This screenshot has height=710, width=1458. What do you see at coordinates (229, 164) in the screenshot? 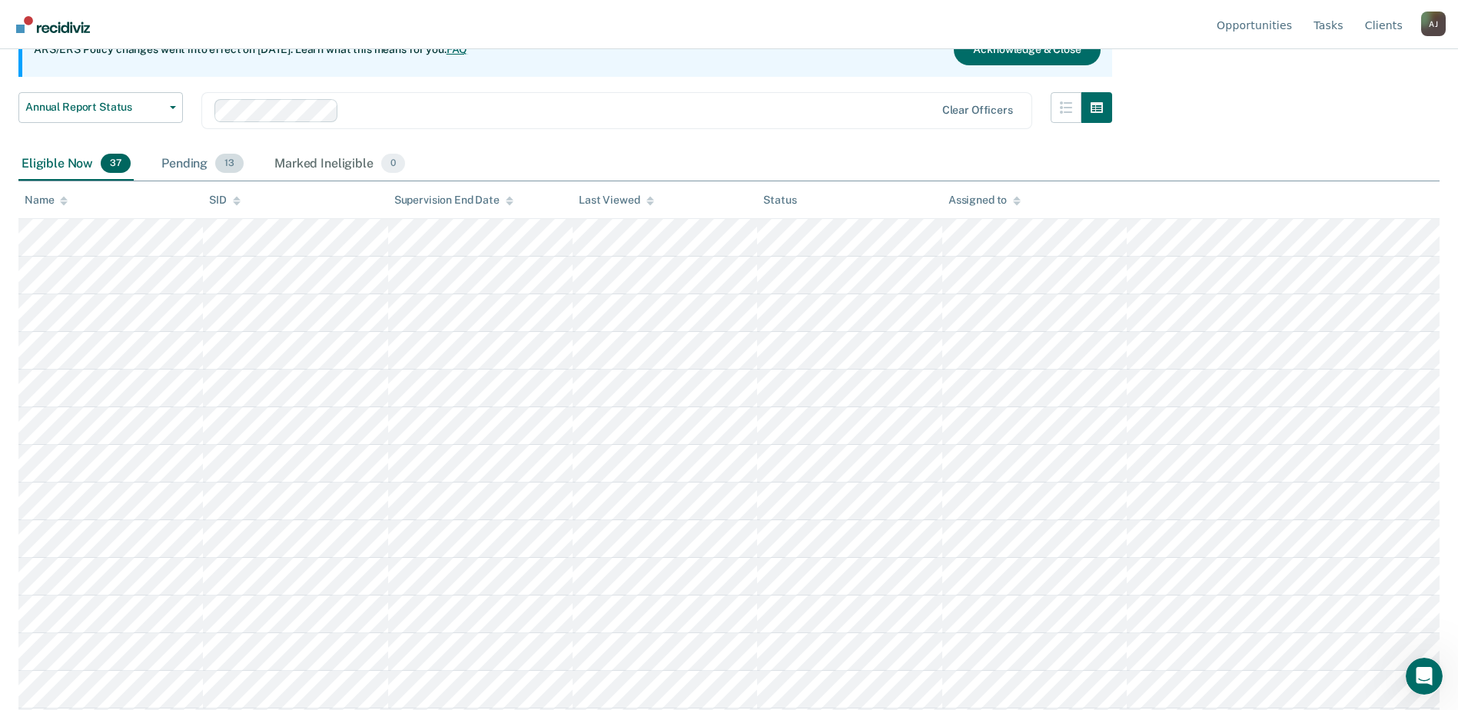
I see `span: 13` at bounding box center [229, 164].